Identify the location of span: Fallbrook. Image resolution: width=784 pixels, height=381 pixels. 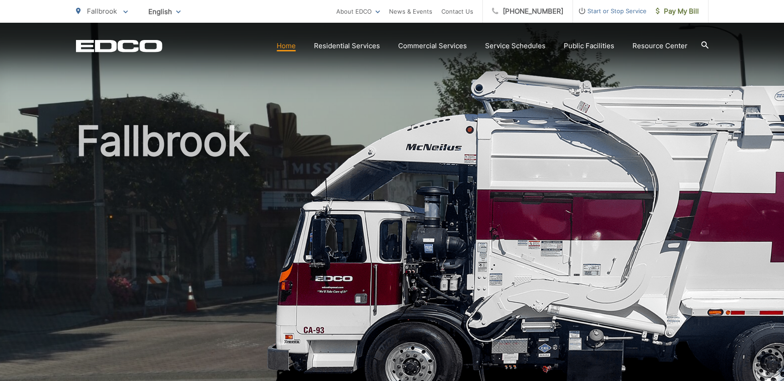
(102, 11).